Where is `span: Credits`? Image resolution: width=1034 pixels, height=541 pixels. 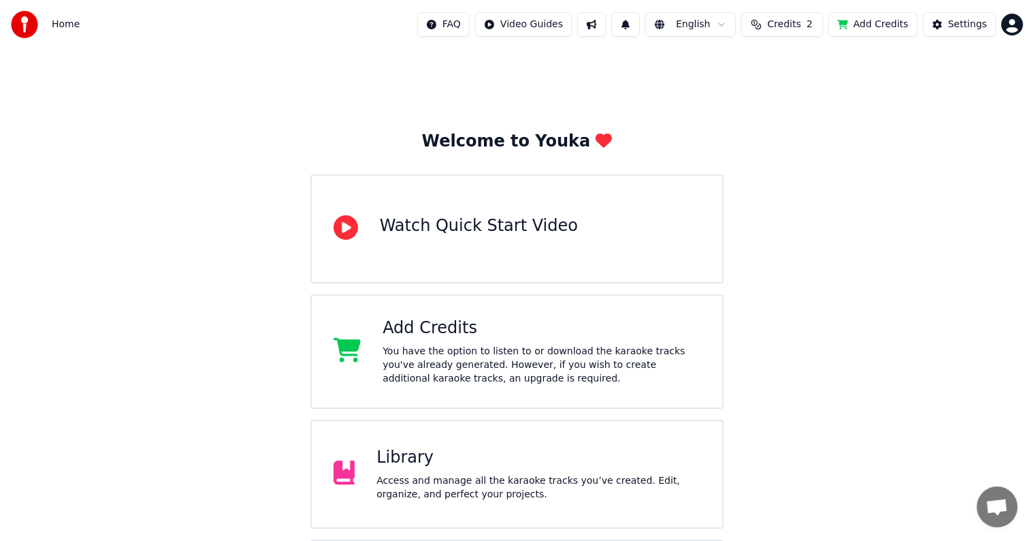 span: Credits is located at coordinates (784, 25).